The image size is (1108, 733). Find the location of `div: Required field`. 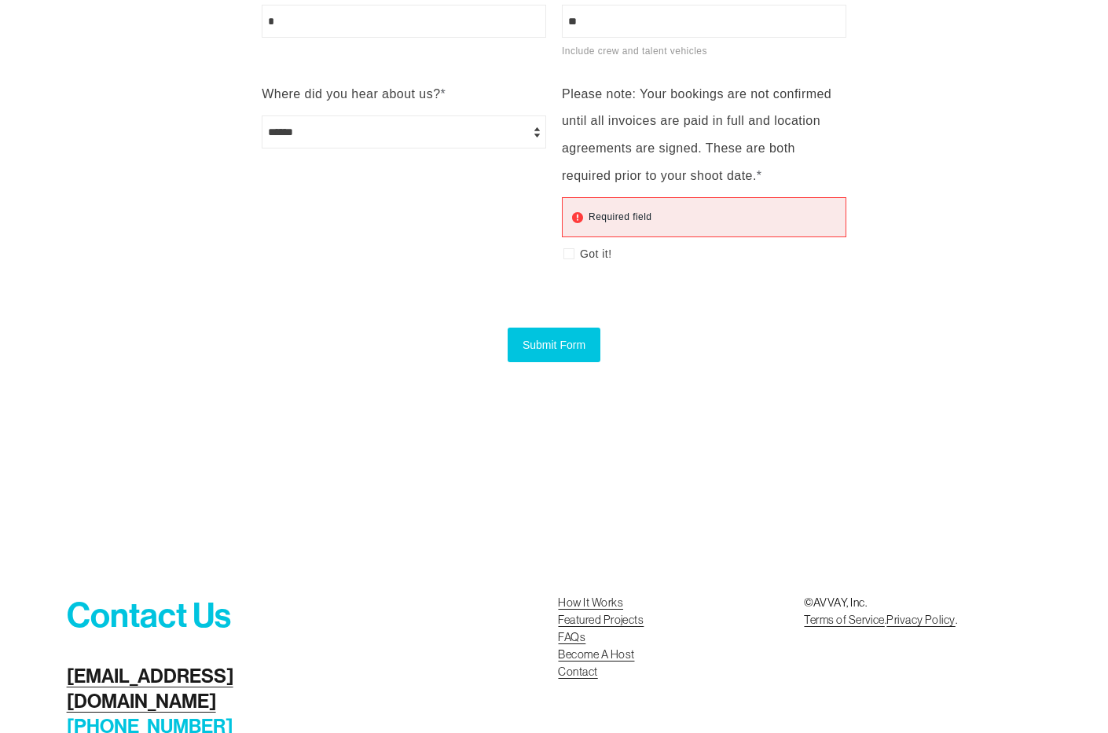

div: Required field is located at coordinates (620, 217).